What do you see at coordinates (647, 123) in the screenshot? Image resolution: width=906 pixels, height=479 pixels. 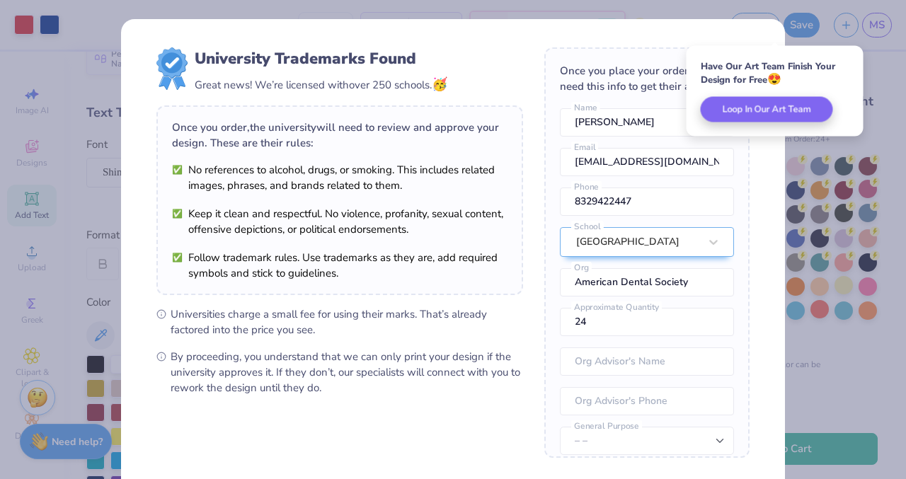 I see `input: Name` at bounding box center [647, 123].